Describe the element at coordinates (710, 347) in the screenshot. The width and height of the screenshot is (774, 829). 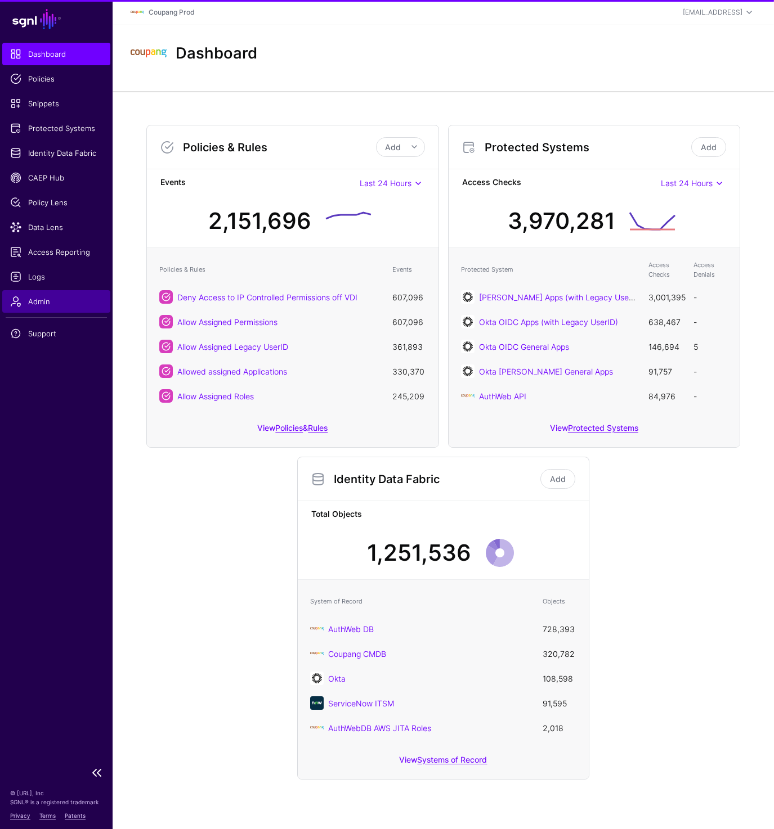
I see `td: 5` at that location.